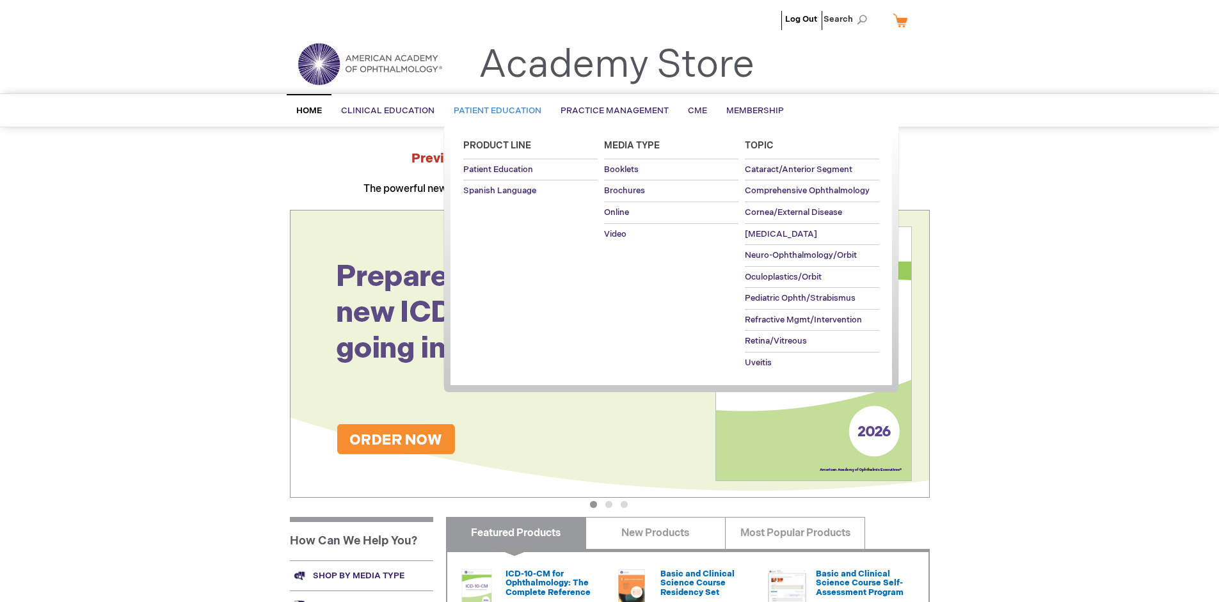  I want to click on span: Pediatric Ophth/Strabismus, so click(800, 298).